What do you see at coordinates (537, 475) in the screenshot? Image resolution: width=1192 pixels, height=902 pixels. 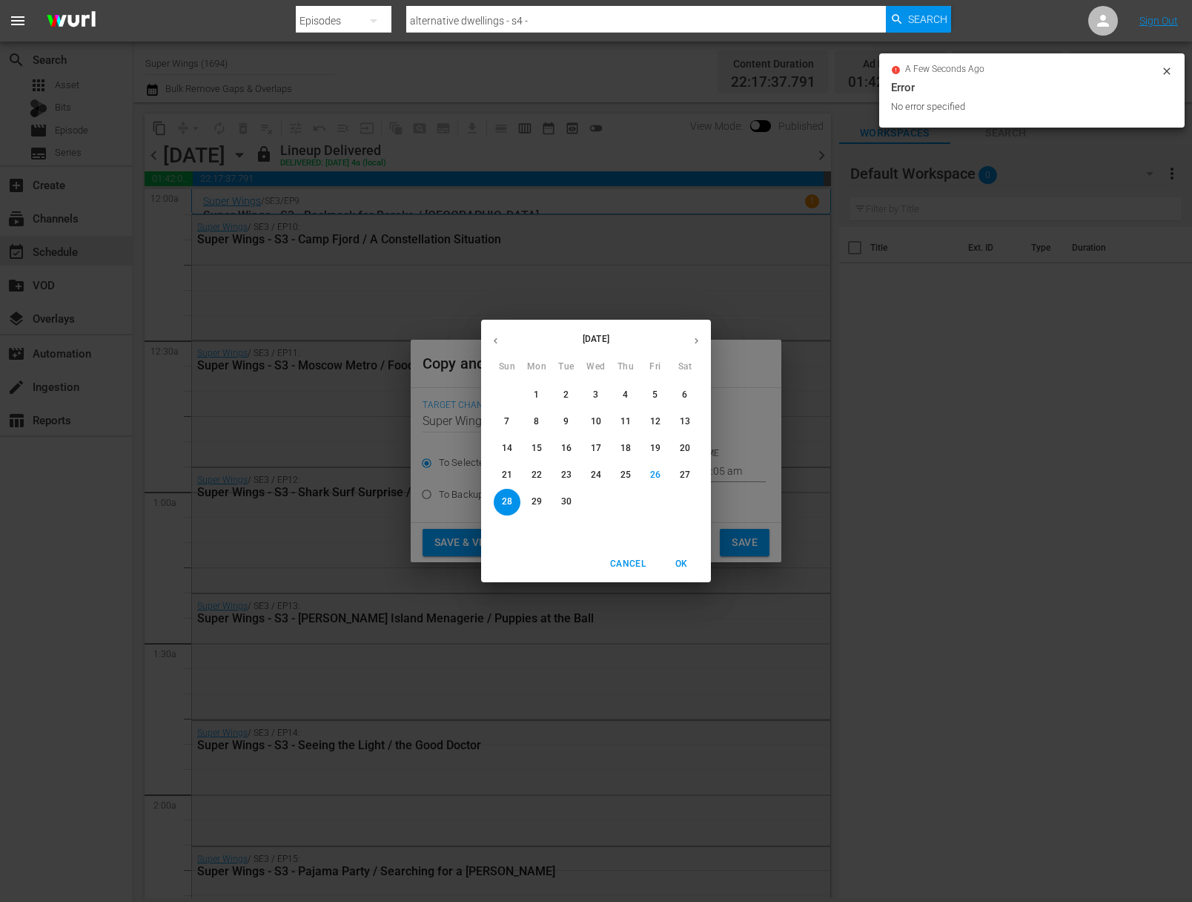 I see `p: 22` at bounding box center [537, 475].